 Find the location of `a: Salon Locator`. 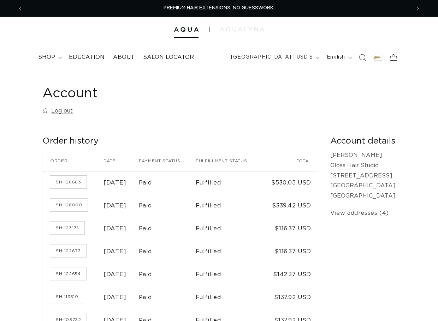

a: Salon Locator is located at coordinates (168, 57).